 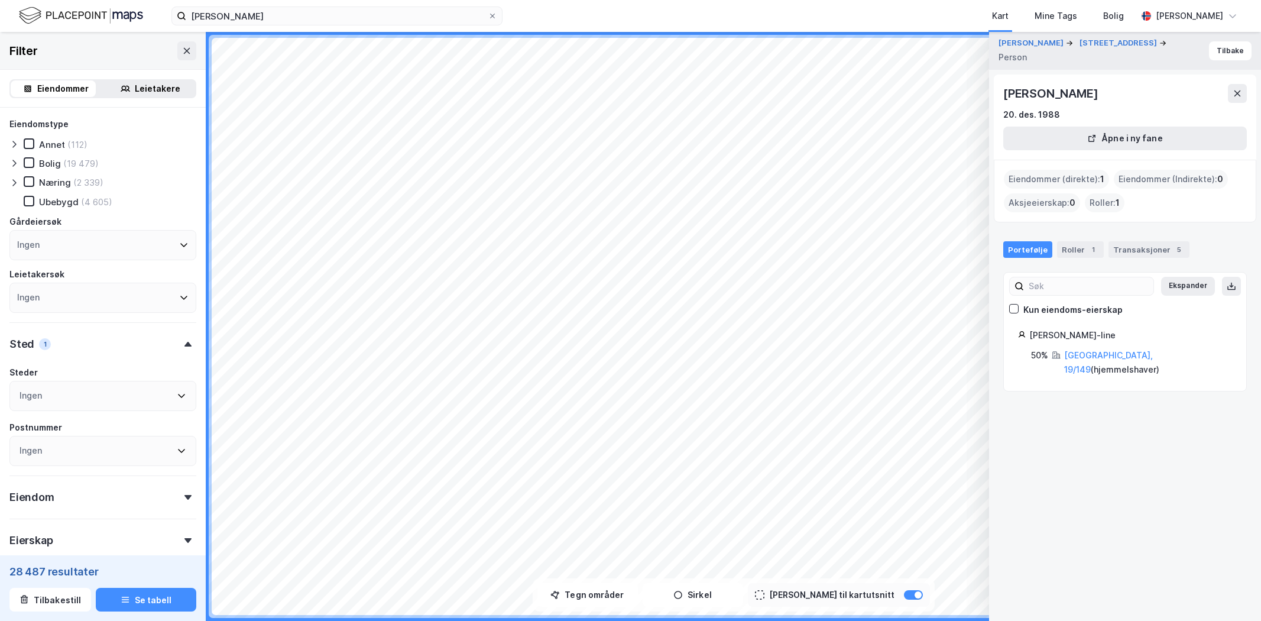 I want to click on div: Roller :, so click(x=1104, y=203).